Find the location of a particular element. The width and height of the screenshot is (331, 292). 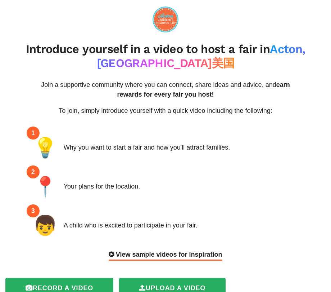

h2: Introduce yourself in a video to host a fair in is located at coordinates (166, 56).